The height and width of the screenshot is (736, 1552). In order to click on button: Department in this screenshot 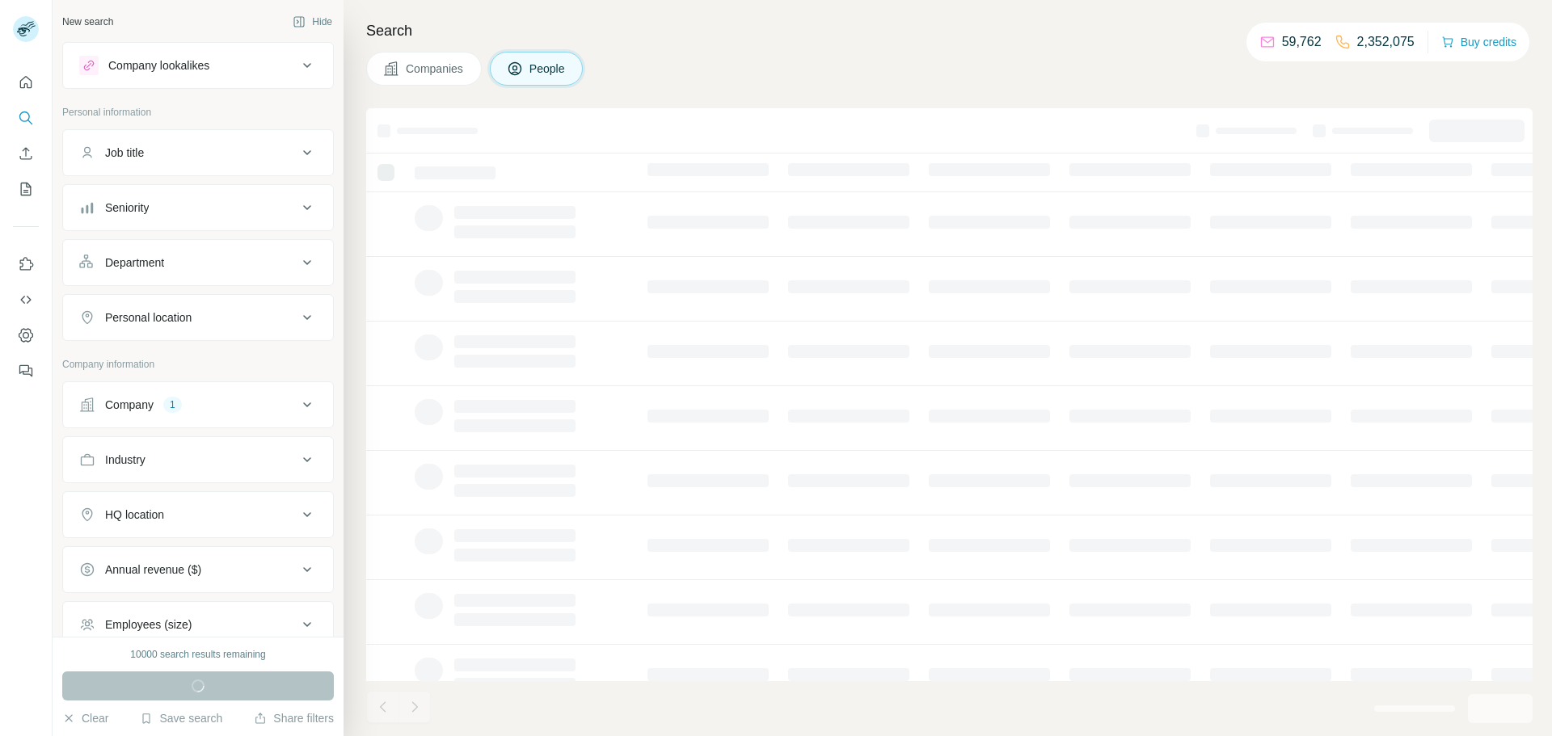, I will do `click(198, 263)`.